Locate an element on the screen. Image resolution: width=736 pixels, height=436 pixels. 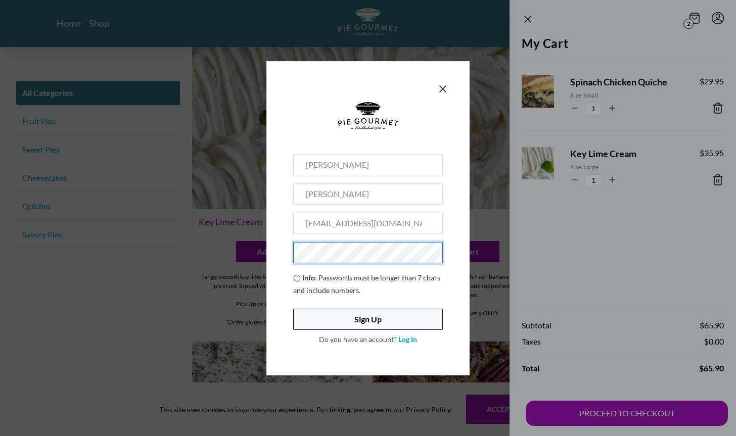
button: Sign Up is located at coordinates (368, 319).